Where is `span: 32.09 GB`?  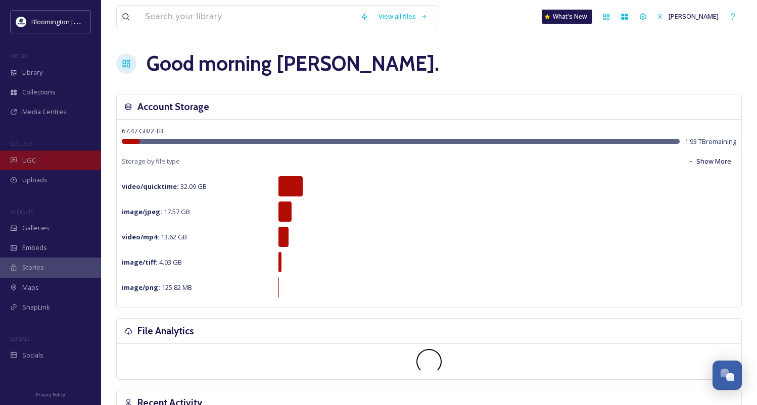 span: 32.09 GB is located at coordinates (164, 186).